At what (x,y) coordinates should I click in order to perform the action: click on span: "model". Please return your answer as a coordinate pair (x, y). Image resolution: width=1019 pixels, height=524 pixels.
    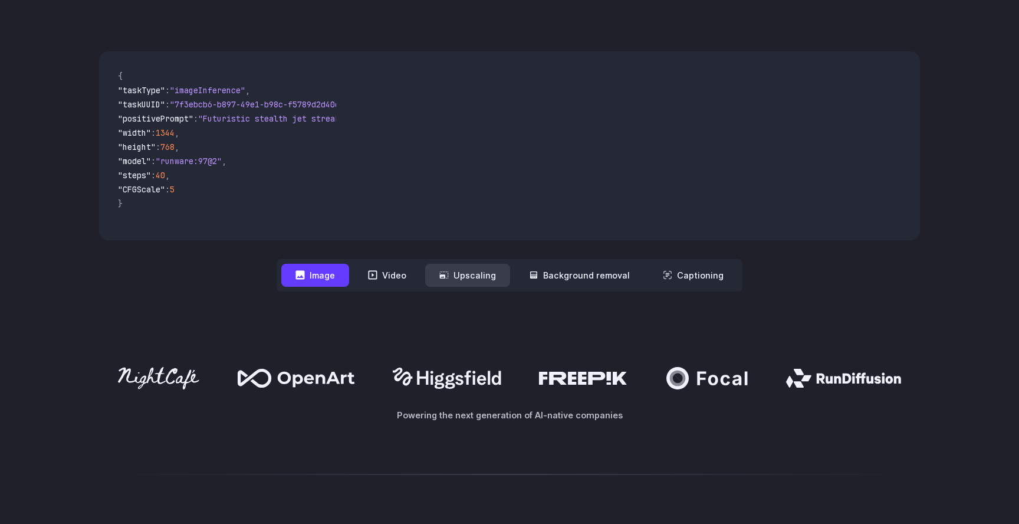
    Looking at the image, I should click on (134, 161).